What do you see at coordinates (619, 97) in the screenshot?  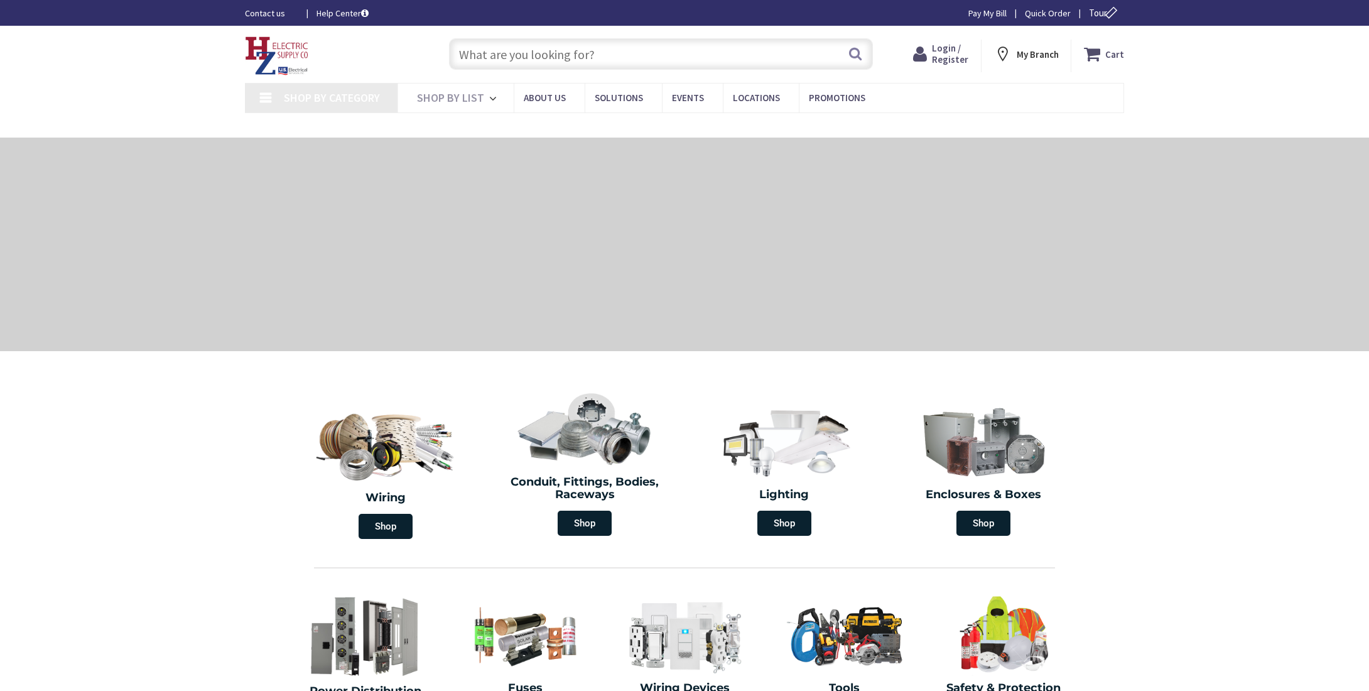 I see `span: Solutions` at bounding box center [619, 97].